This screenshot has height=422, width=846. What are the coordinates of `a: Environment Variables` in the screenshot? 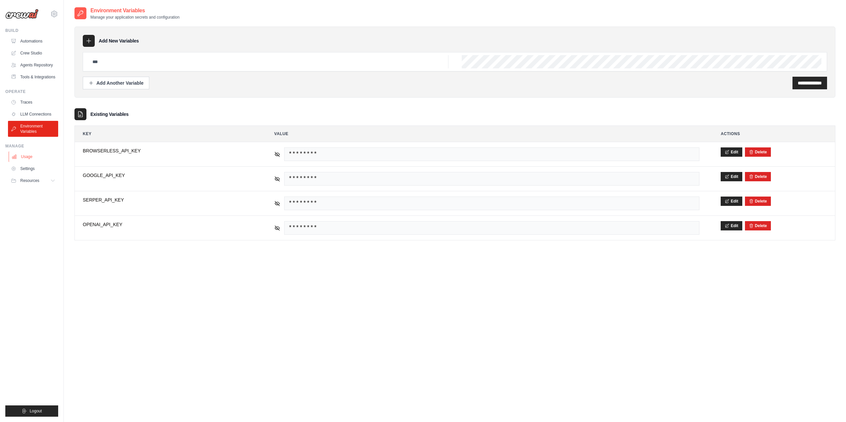 It's located at (33, 129).